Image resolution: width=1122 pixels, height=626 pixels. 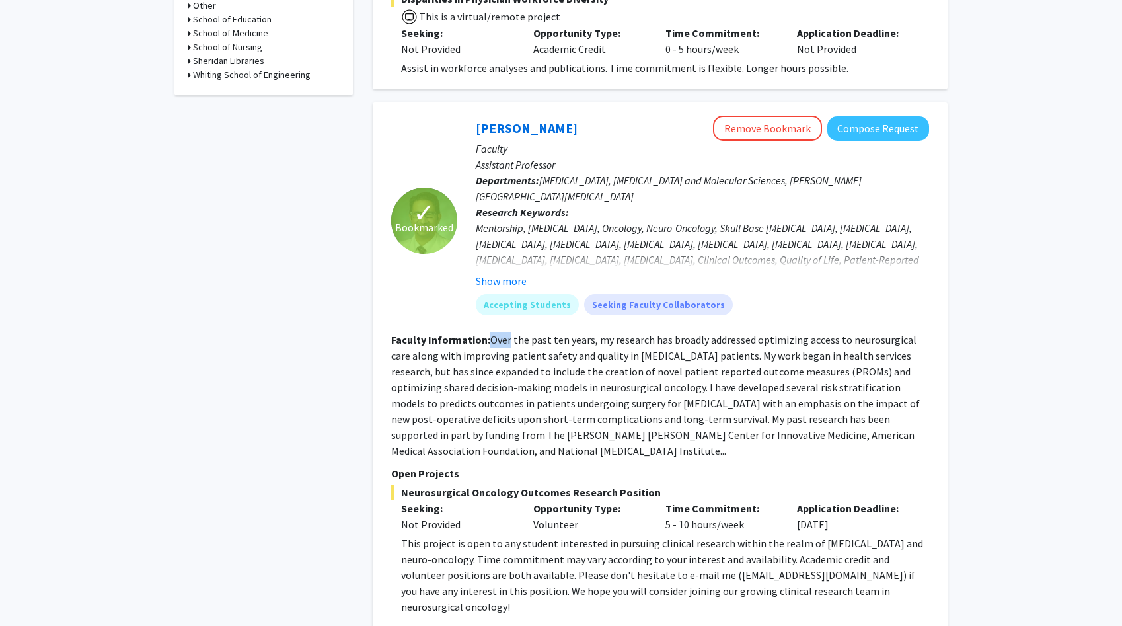 What do you see at coordinates (655, 395) in the screenshot?
I see `fg-read-more: Over the past ten years, my research has broadly addressed optimizing access to neurosurgical car...` at bounding box center [655, 395].